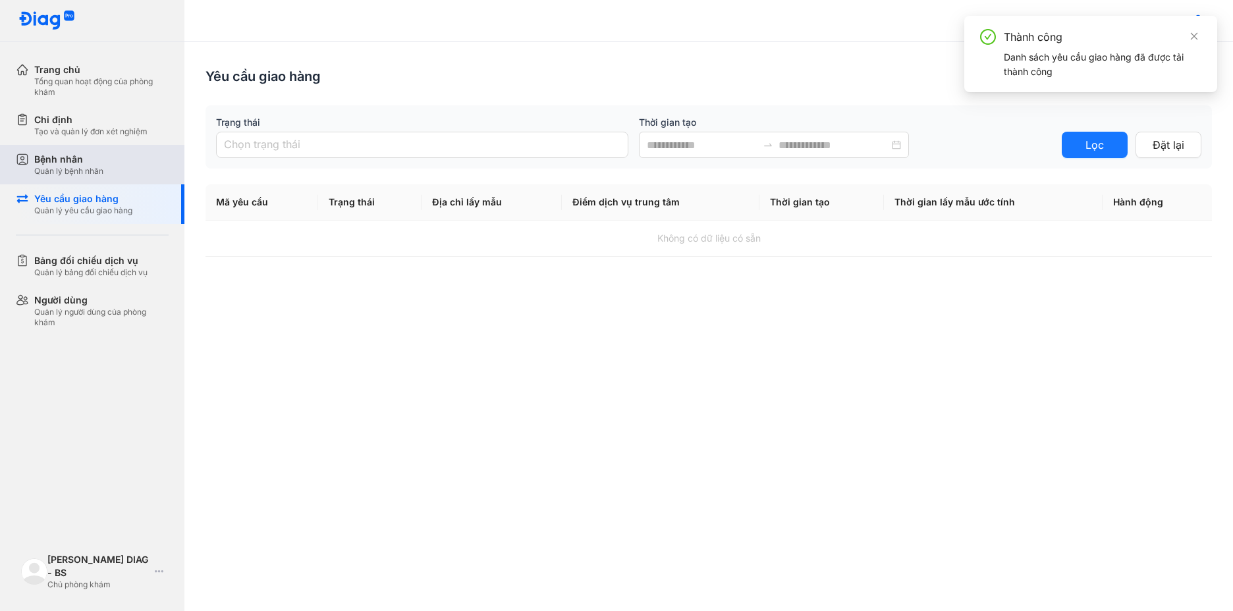 Image resolution: width=1233 pixels, height=611 pixels. I want to click on th: Mã yêu cầu, so click(261, 202).